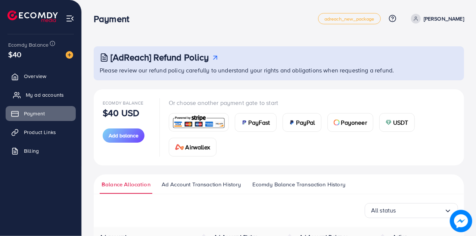 Image resolution: width=476 pixels, height=236 pixels. Describe the element at coordinates (41, 95) in the screenshot. I see `a: My ad accounts` at that location.